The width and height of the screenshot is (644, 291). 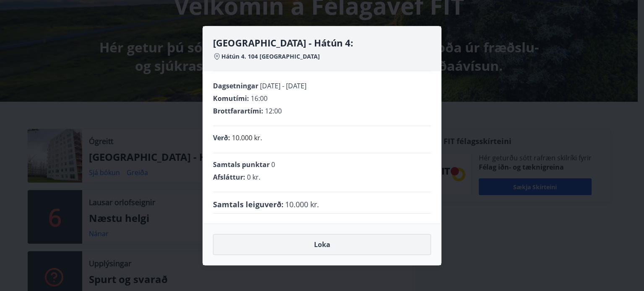 I want to click on span: Samtals leiguverð :, so click(x=248, y=205).